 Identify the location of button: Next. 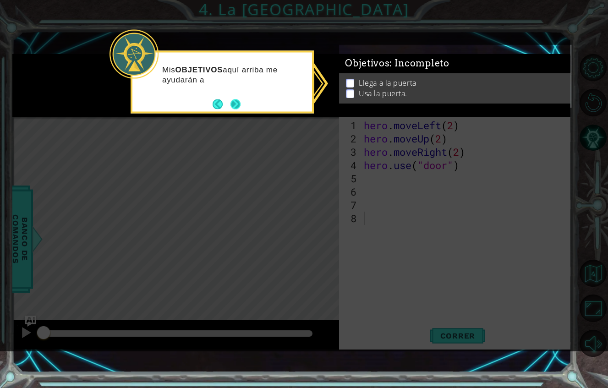
(235, 104).